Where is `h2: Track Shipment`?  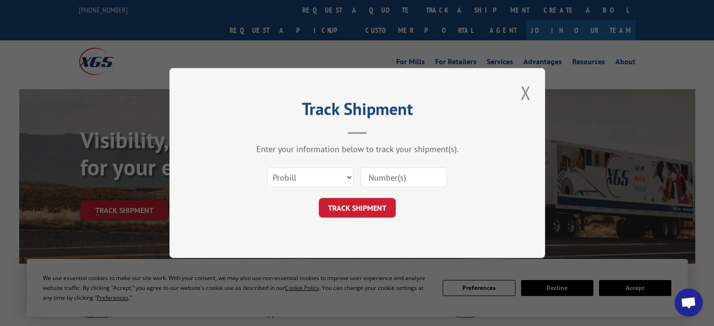 h2: Track Shipment is located at coordinates (357, 111).